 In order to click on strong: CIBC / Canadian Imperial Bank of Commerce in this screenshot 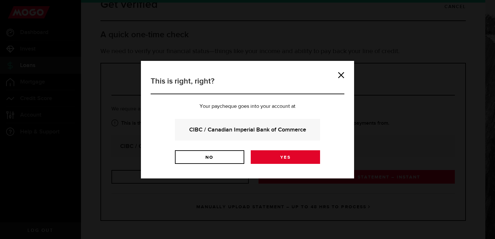, I will do `click(247, 129)`.